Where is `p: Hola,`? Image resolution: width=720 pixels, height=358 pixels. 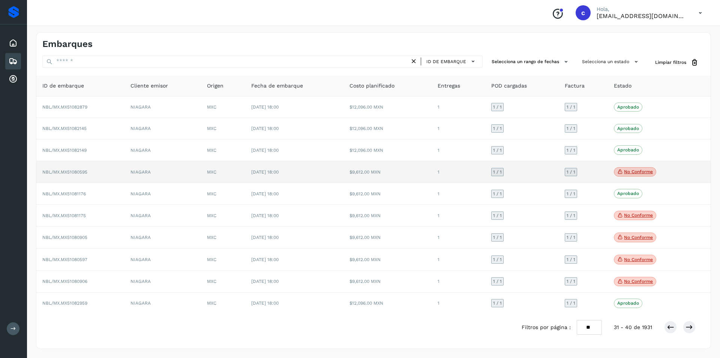
p: Hola, is located at coordinates (642, 9).